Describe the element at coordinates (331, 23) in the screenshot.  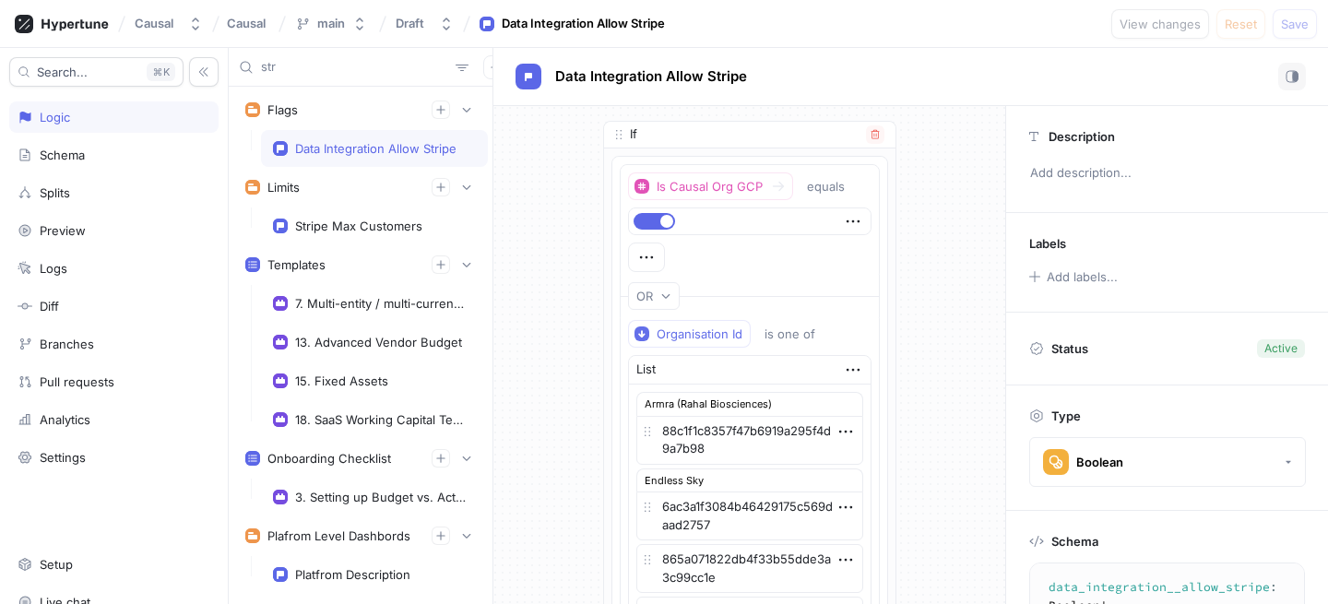
I see `div: main` at that location.